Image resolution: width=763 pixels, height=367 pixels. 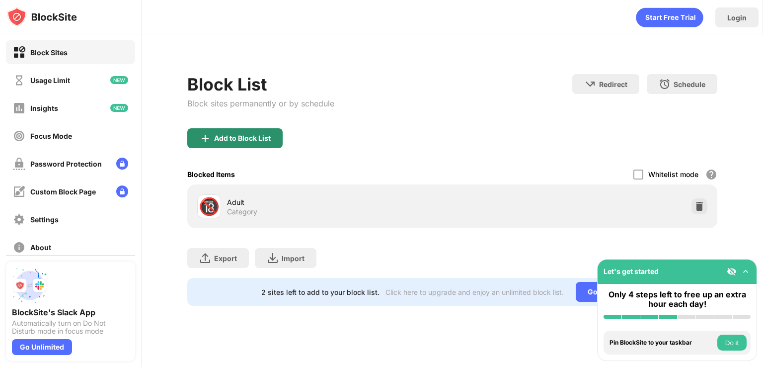 What do you see at coordinates (19, 163) in the screenshot?
I see `img: password-protection-off.svg` at bounding box center [19, 163].